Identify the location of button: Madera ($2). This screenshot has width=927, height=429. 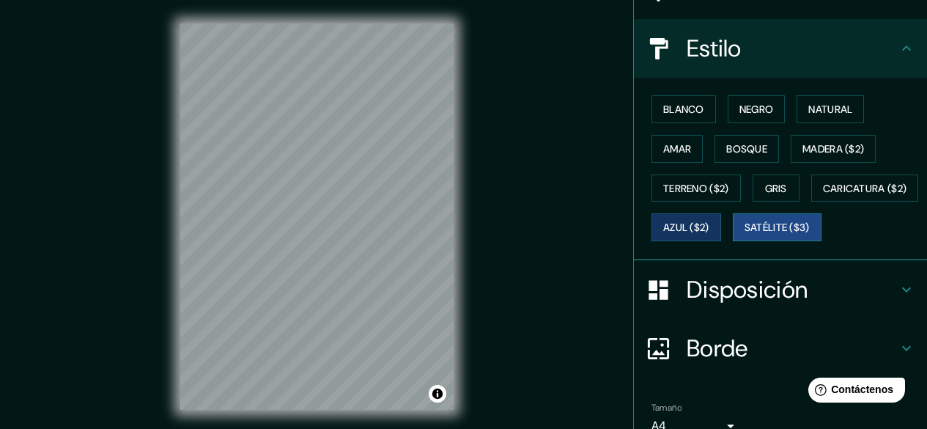
(833, 149).